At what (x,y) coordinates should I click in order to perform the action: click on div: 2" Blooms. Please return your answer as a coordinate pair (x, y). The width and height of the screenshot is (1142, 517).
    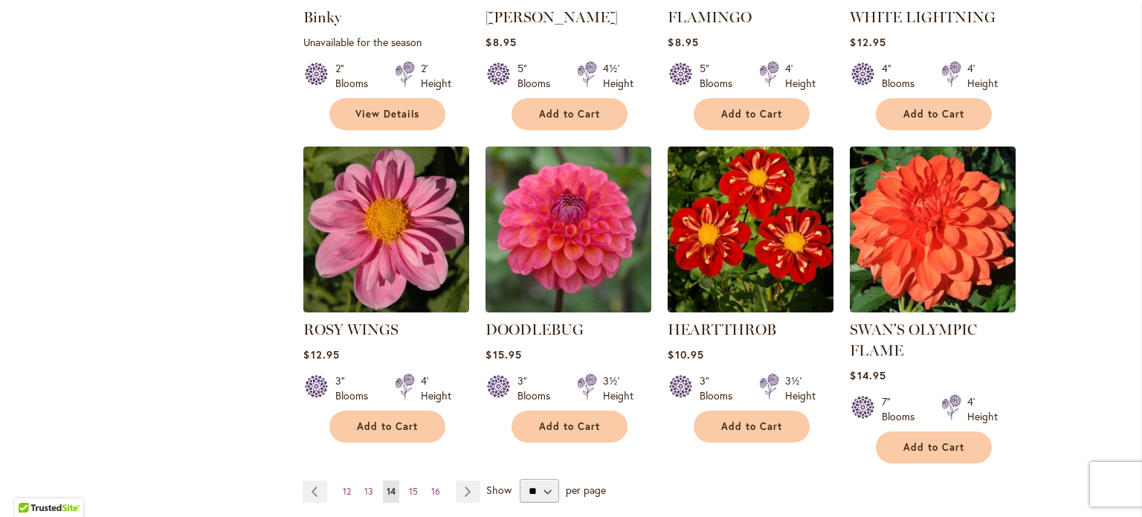
    Looking at the image, I should click on (356, 76).